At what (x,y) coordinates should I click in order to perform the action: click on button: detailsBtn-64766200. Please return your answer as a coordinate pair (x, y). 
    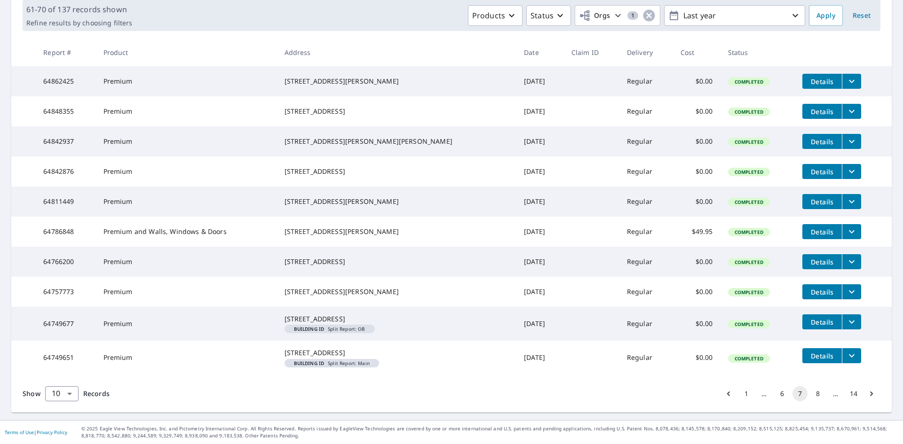
    Looking at the image, I should click on (822, 262).